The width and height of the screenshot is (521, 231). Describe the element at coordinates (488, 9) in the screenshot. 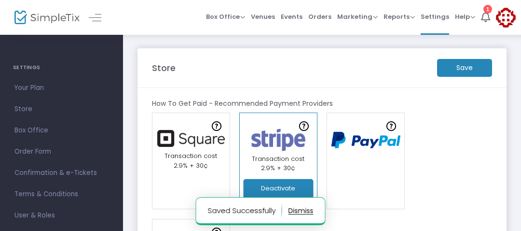

I see `div: 1` at that location.